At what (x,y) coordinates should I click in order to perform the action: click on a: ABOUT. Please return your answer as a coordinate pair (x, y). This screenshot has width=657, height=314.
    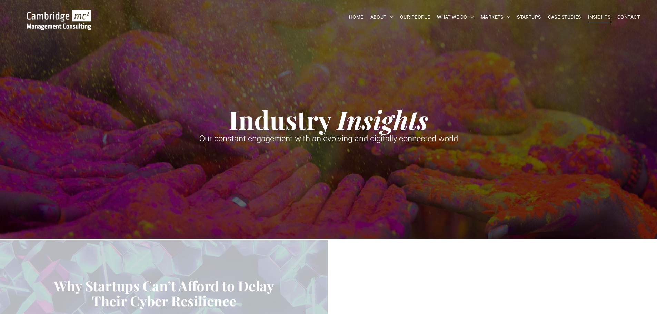
    Looking at the image, I should click on (382, 17).